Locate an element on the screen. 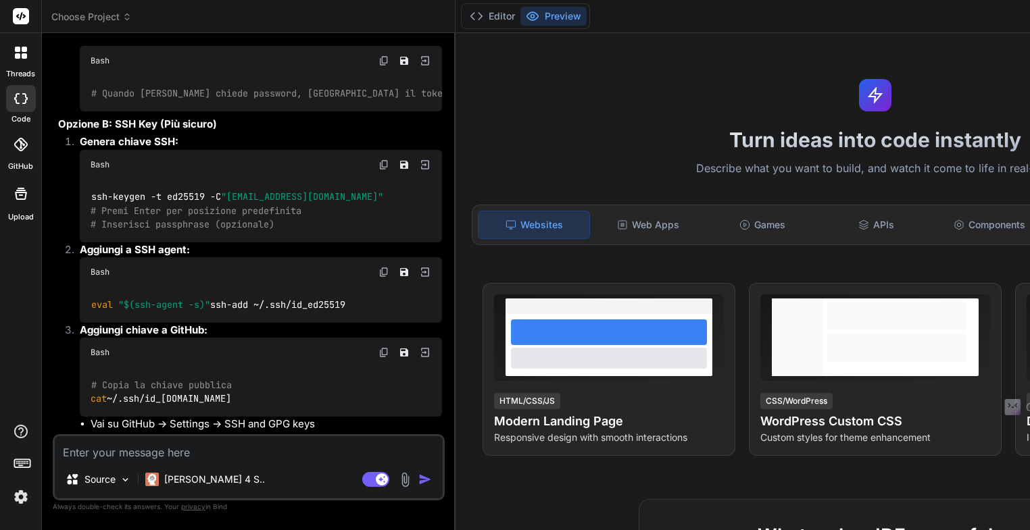  button: Editor is located at coordinates (492, 16).